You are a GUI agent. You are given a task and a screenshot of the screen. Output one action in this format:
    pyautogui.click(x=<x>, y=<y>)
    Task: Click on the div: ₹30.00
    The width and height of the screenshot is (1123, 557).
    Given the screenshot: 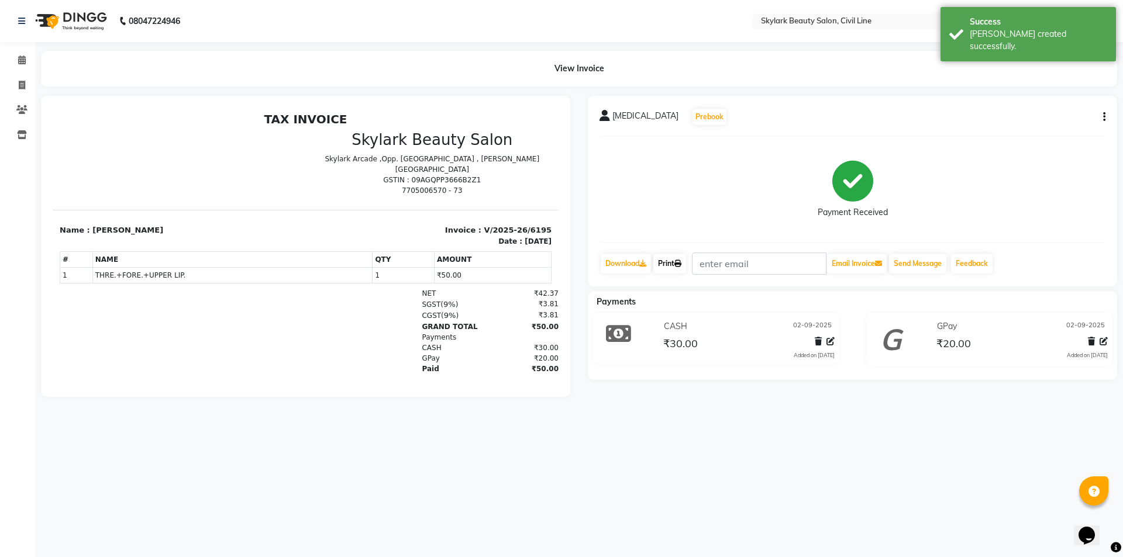 What is the action you would take?
    pyautogui.click(x=470, y=240)
    